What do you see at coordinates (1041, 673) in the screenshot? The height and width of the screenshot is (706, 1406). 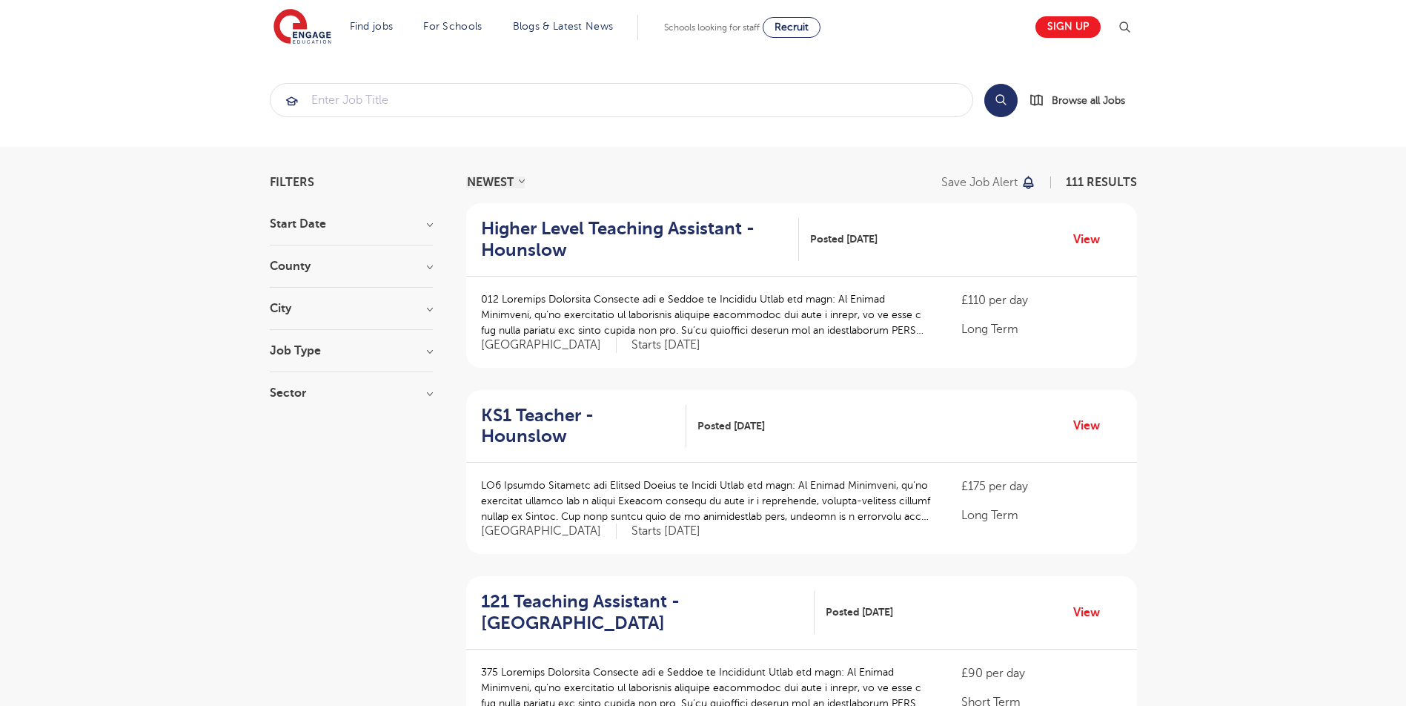 I see `p: £90 per day` at bounding box center [1041, 673].